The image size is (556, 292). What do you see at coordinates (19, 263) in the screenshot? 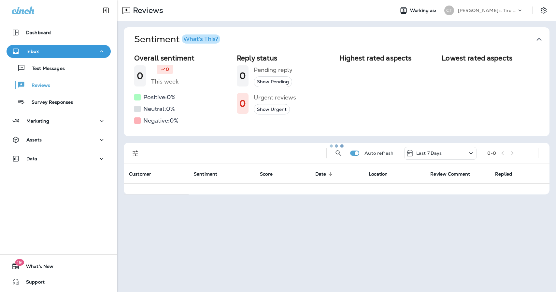
I see `span: 19` at bounding box center [19, 263].